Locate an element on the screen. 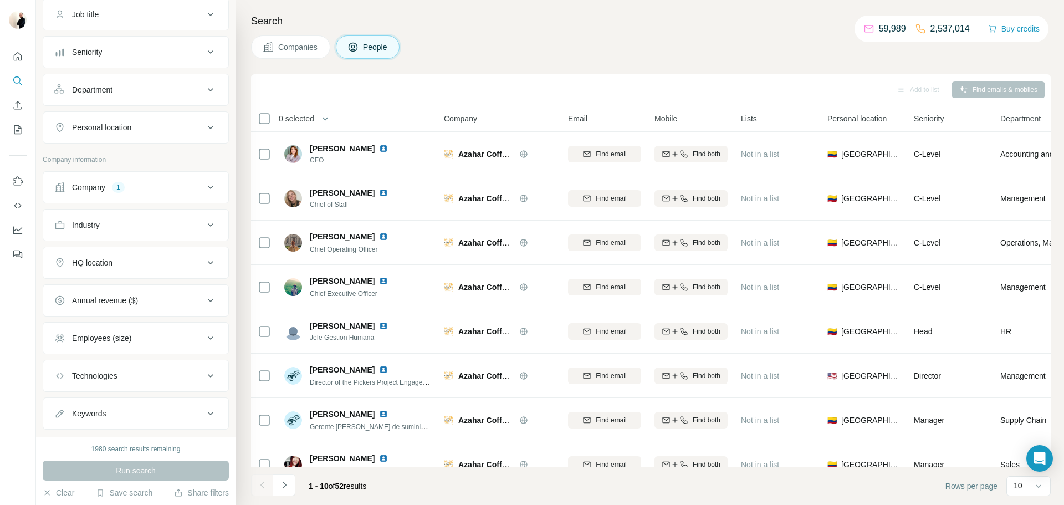 The image size is (1064, 505). button: Search is located at coordinates (18, 81).